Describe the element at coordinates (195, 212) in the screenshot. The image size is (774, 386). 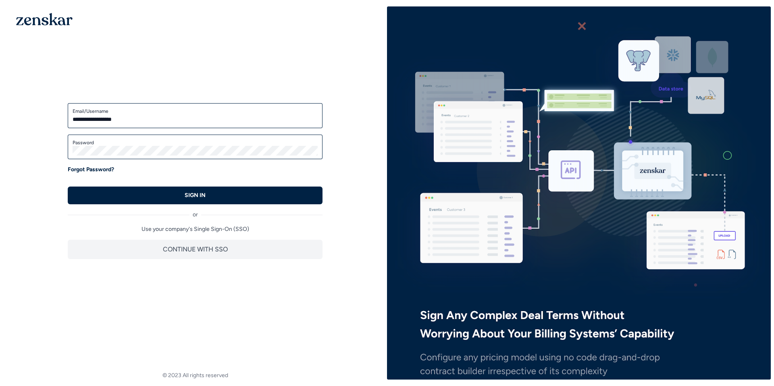
I see `div: or` at that location.